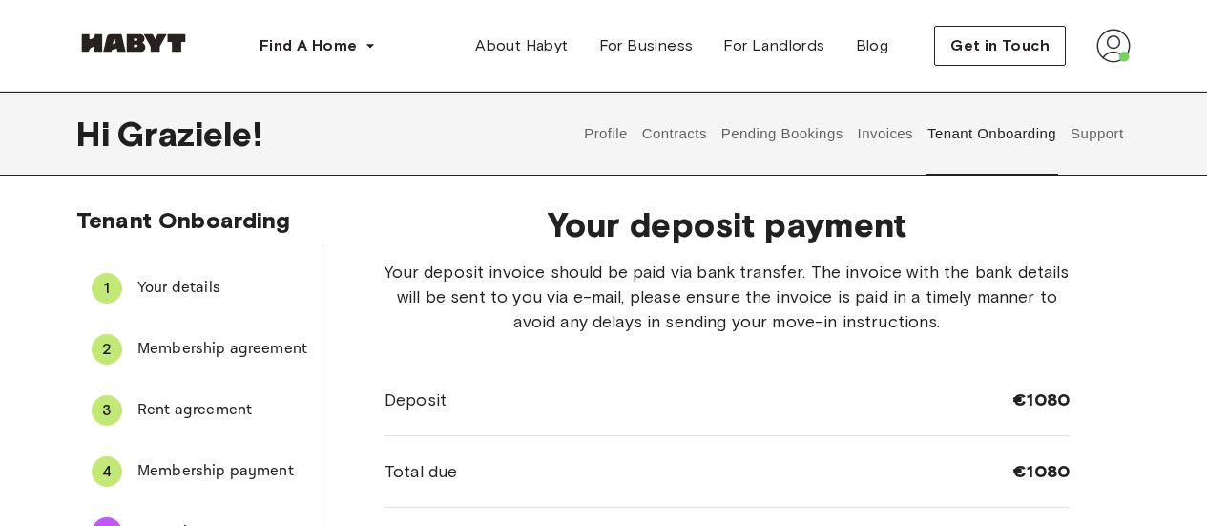  I want to click on button: Find A Home, so click(318, 46).